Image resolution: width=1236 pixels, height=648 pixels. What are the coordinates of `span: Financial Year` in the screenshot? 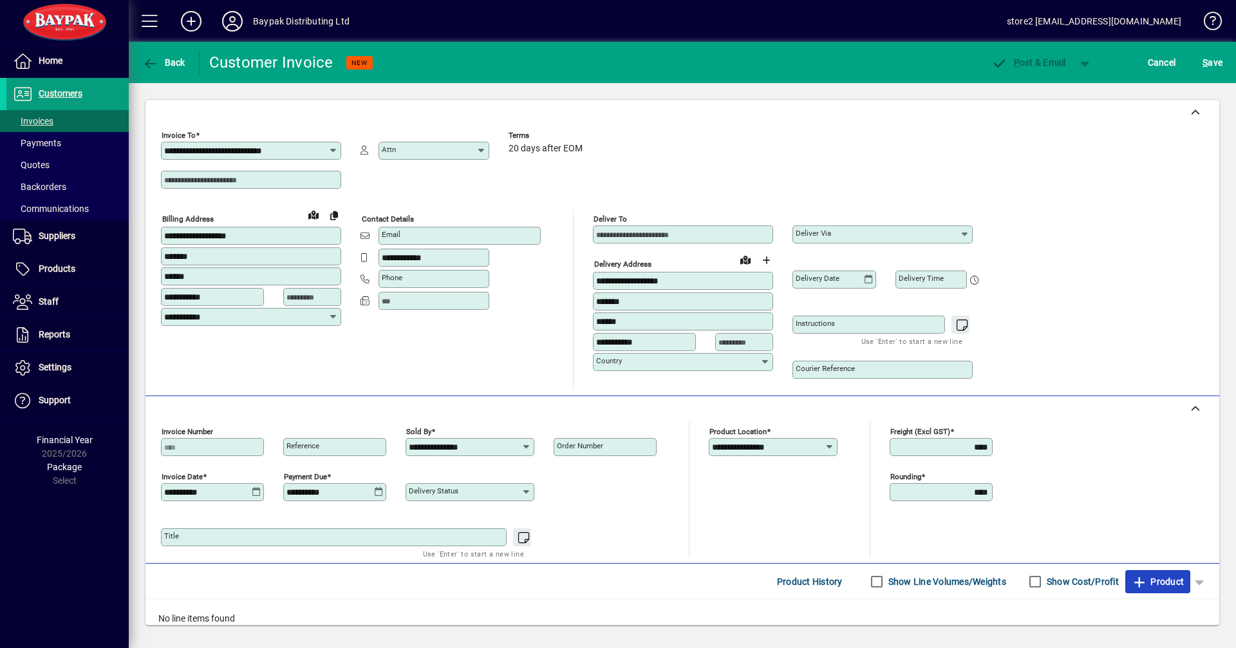 It's located at (64, 440).